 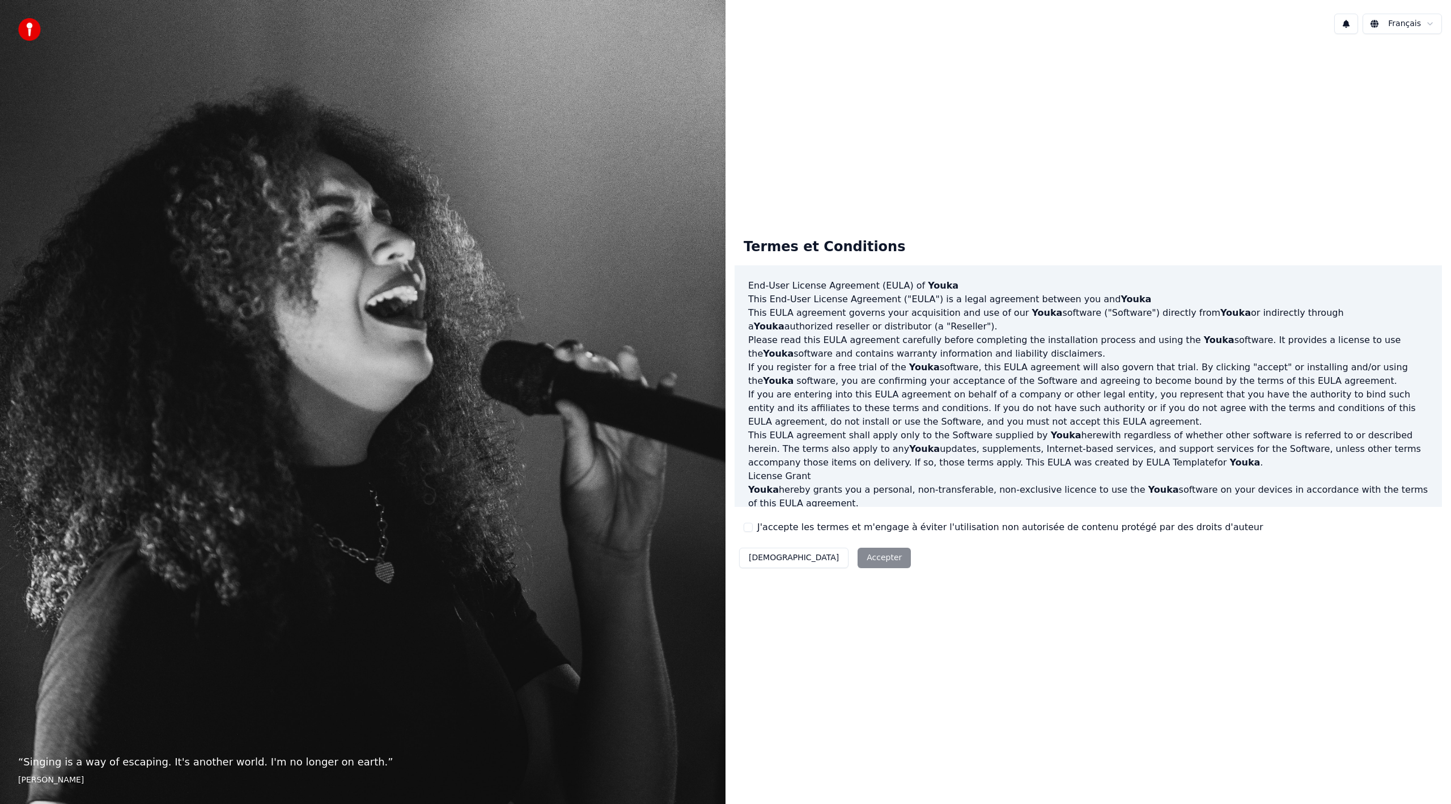 What do you see at coordinates (1088, 347) in the screenshot?
I see `p: Please read this EULA agreement carefully before completing the installation process and using th...` at bounding box center [1088, 347].